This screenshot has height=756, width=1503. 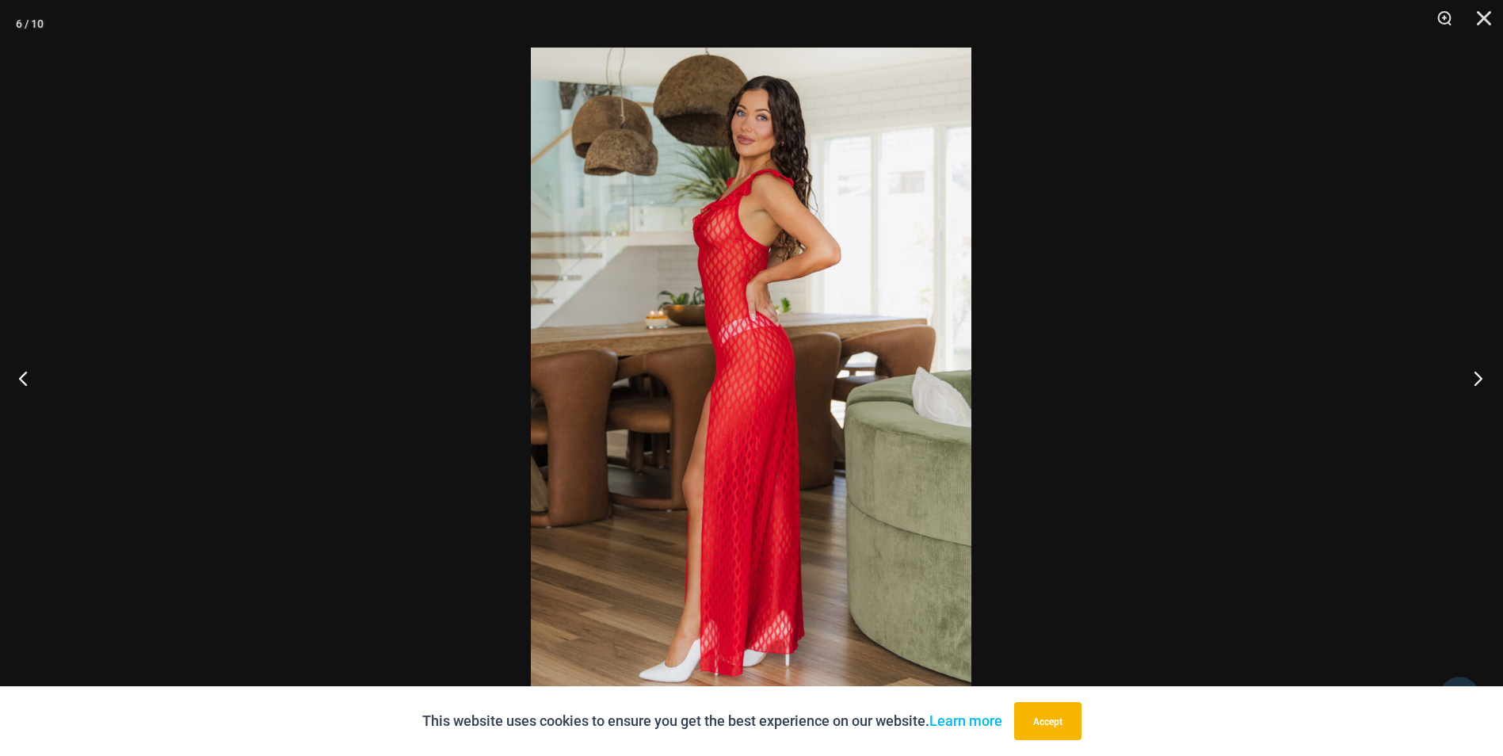 I want to click on div: 6 / 10, so click(x=29, y=24).